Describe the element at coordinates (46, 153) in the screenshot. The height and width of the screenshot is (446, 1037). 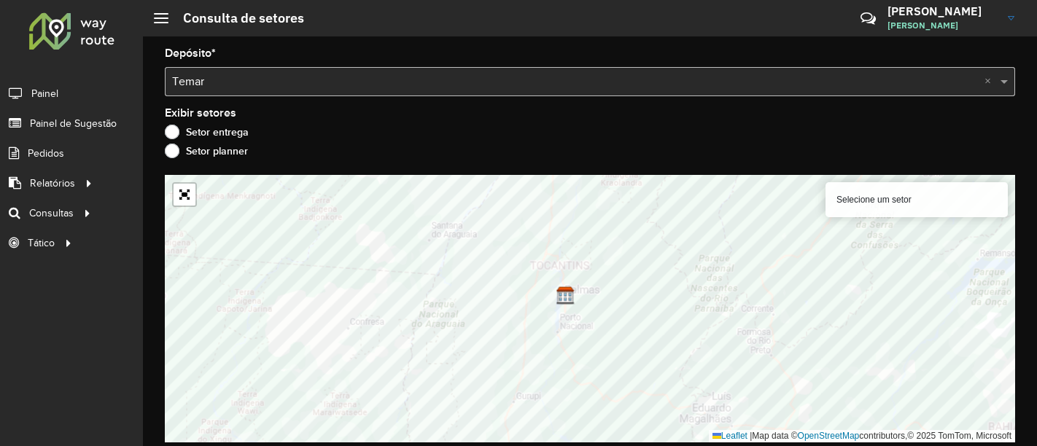
I see `span: Pedidos` at that location.